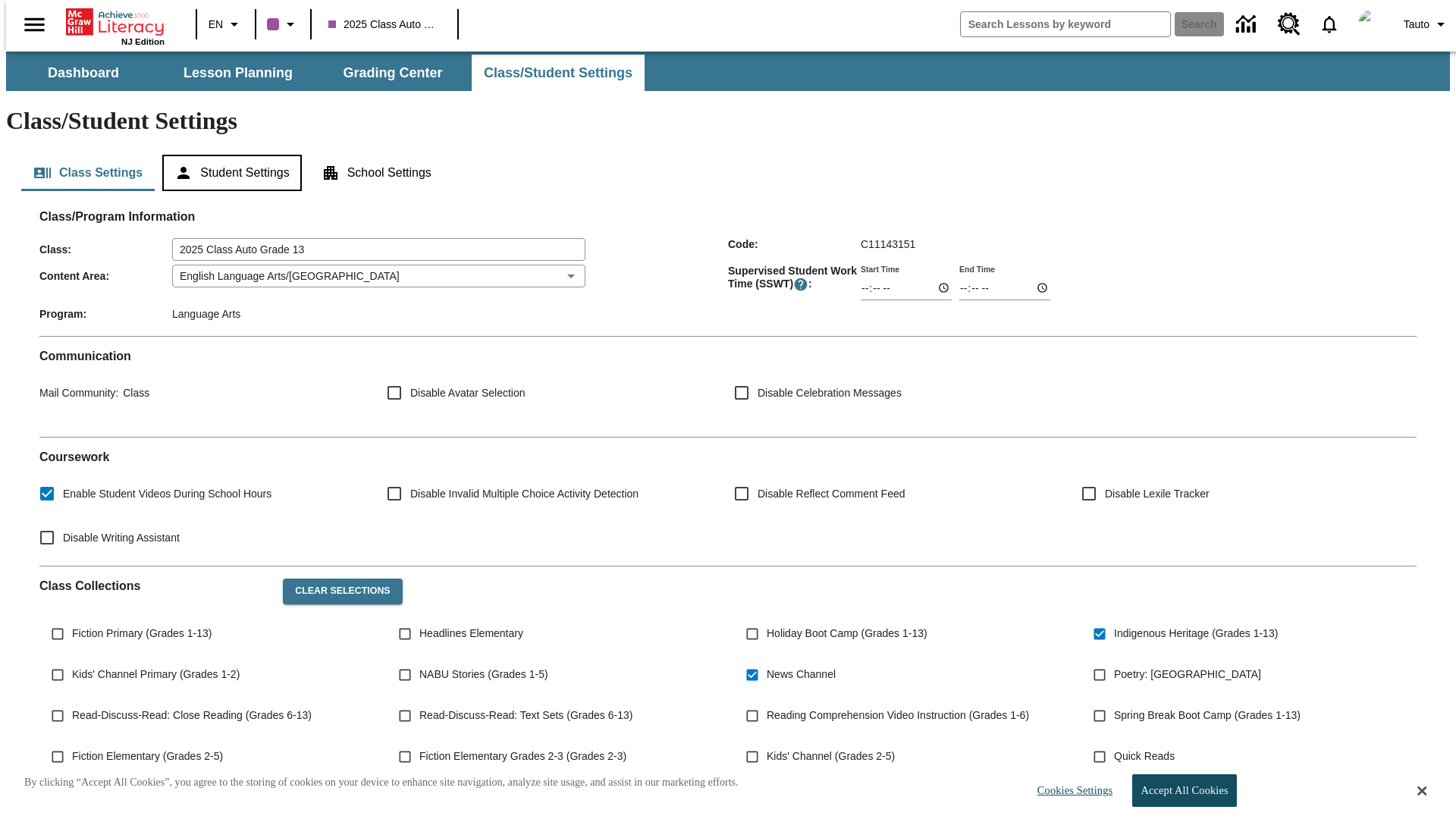  I want to click on button: Lesson Planning, so click(238, 73).